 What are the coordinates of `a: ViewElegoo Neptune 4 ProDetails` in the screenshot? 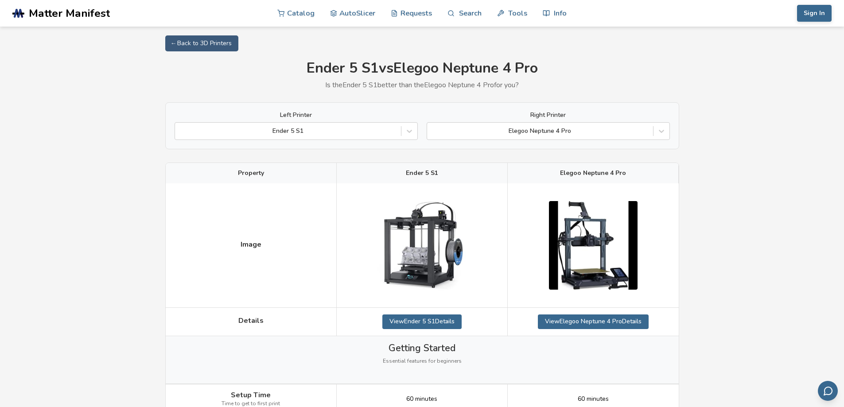 It's located at (593, 322).